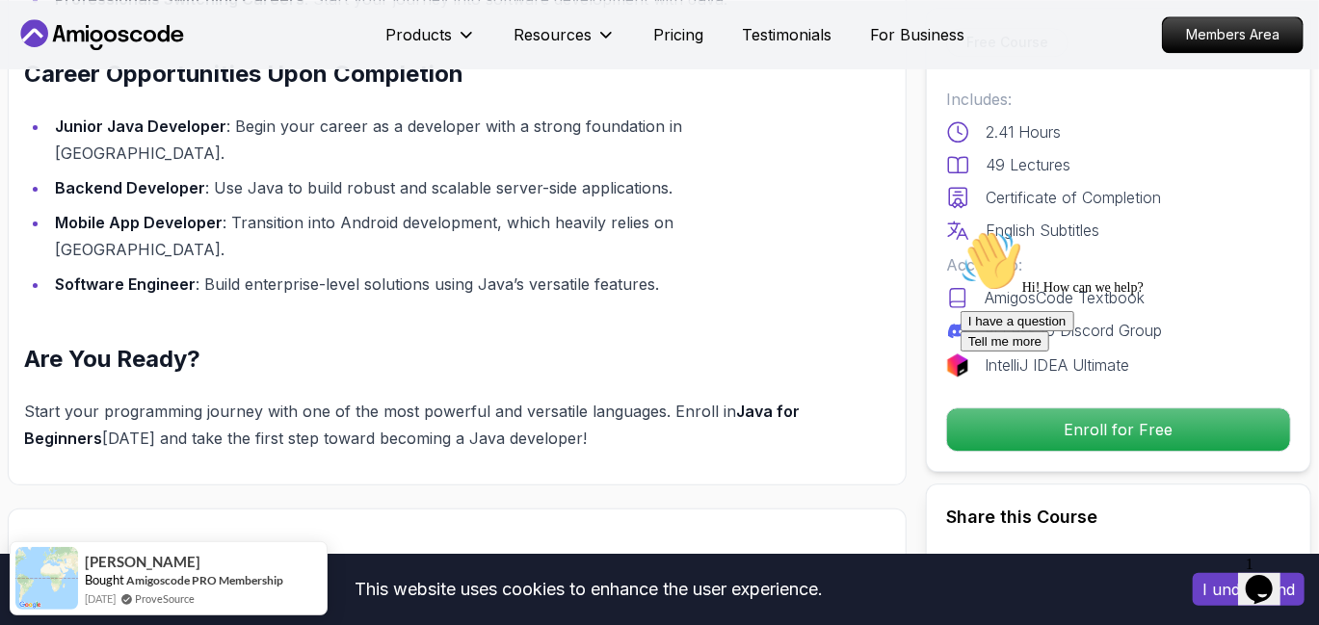 The image size is (1319, 625). I want to click on p: Includes:, so click(1118, 99).